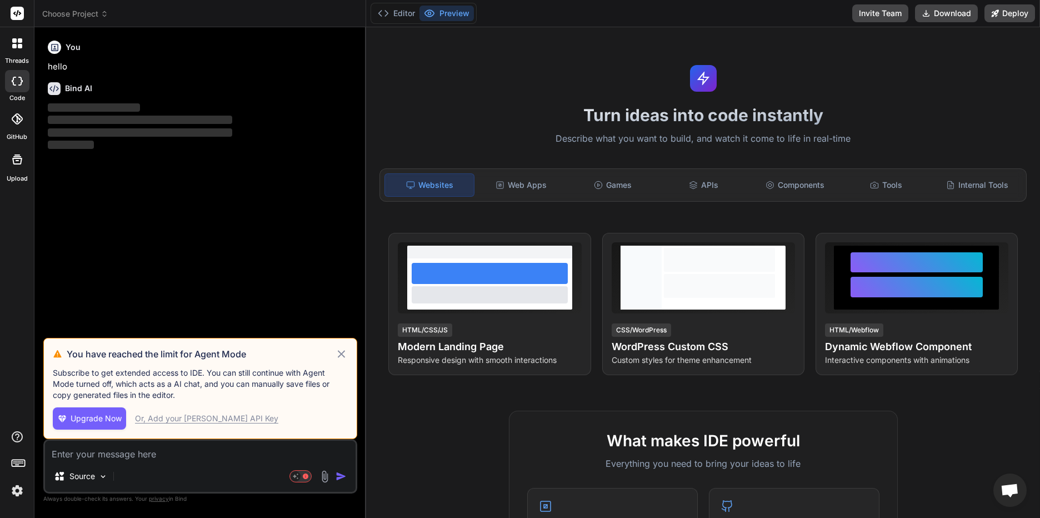 The height and width of the screenshot is (518, 1040). Describe the element at coordinates (17, 98) in the screenshot. I see `label: code` at that location.